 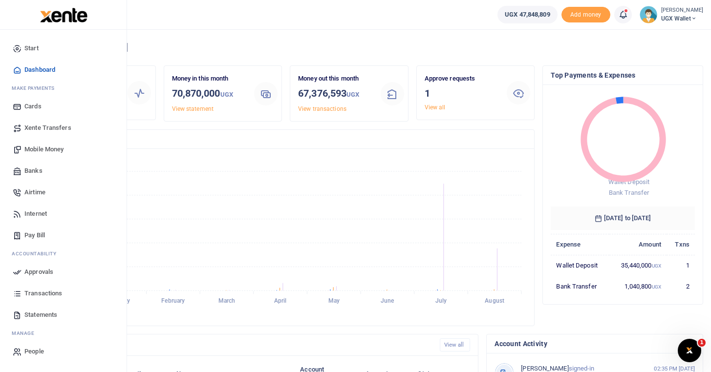 What do you see at coordinates (334, 302) in the screenshot?
I see `tspan: May` at bounding box center [334, 302].